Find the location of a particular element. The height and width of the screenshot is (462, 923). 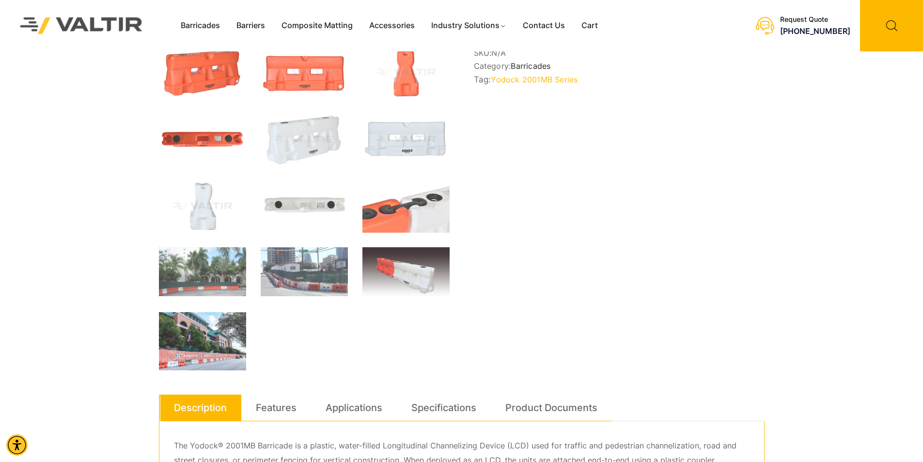

a: Industry Solutions is located at coordinates (469, 26).